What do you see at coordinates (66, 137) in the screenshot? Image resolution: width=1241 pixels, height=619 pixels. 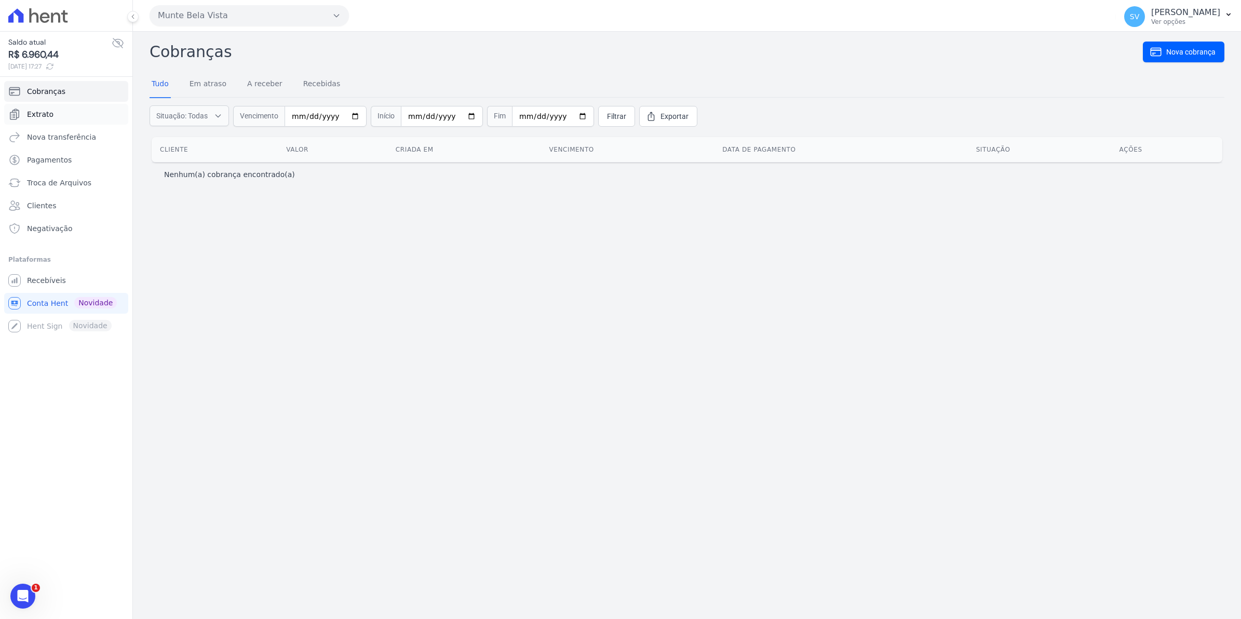 I see `a: Nova transferência` at bounding box center [66, 137].